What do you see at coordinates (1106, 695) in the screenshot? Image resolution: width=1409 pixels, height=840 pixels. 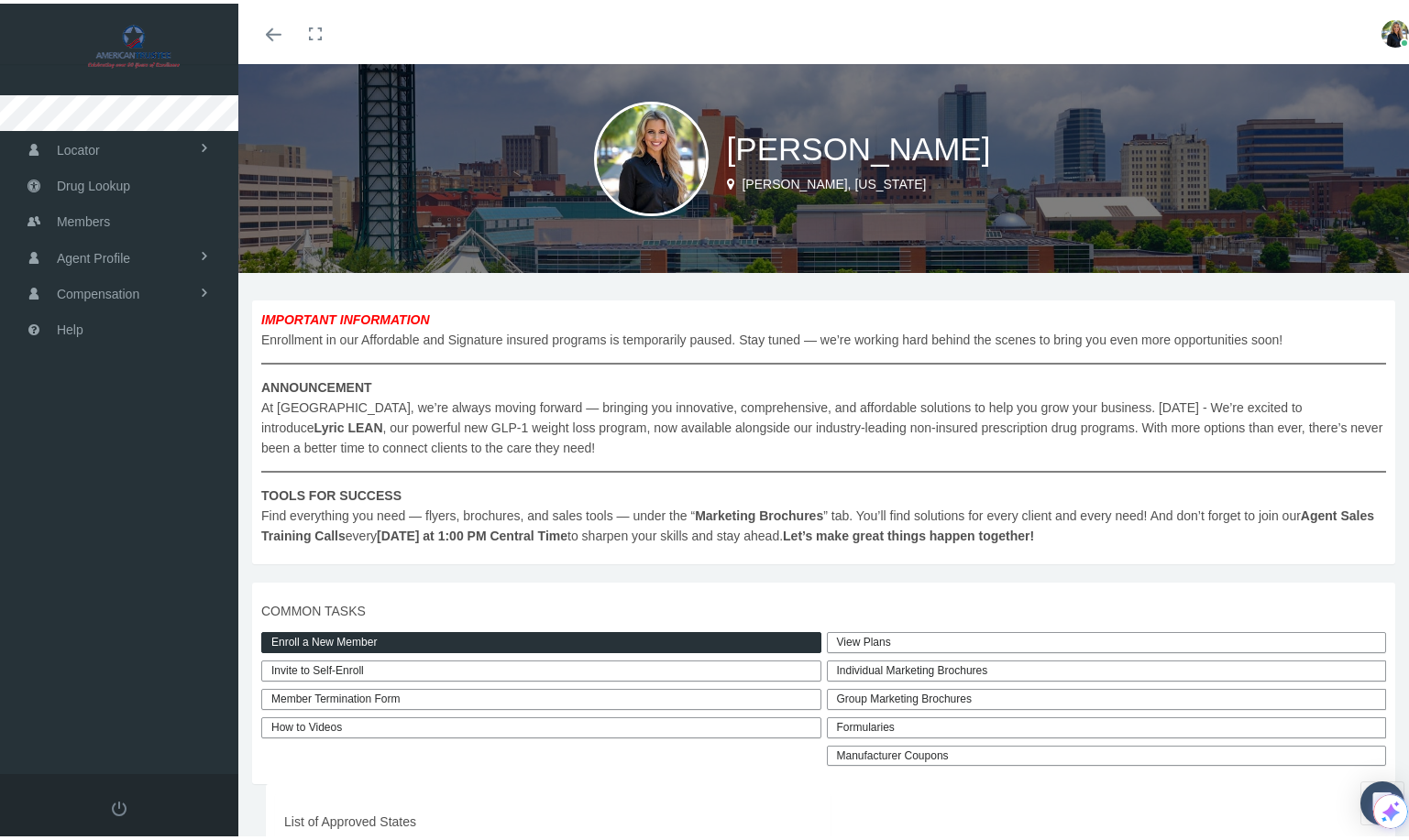 I see `div: Group Marketing Brochures` at bounding box center [1106, 695].